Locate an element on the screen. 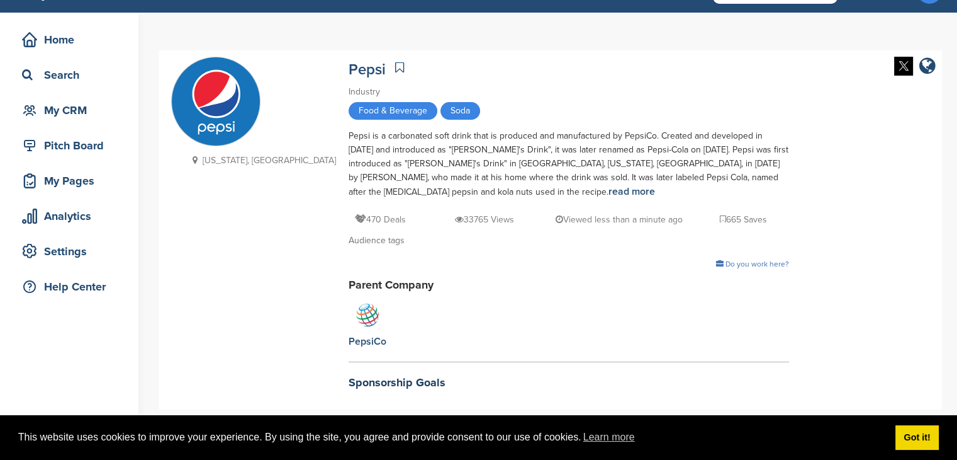  img: Twitter white is located at coordinates (904, 66).